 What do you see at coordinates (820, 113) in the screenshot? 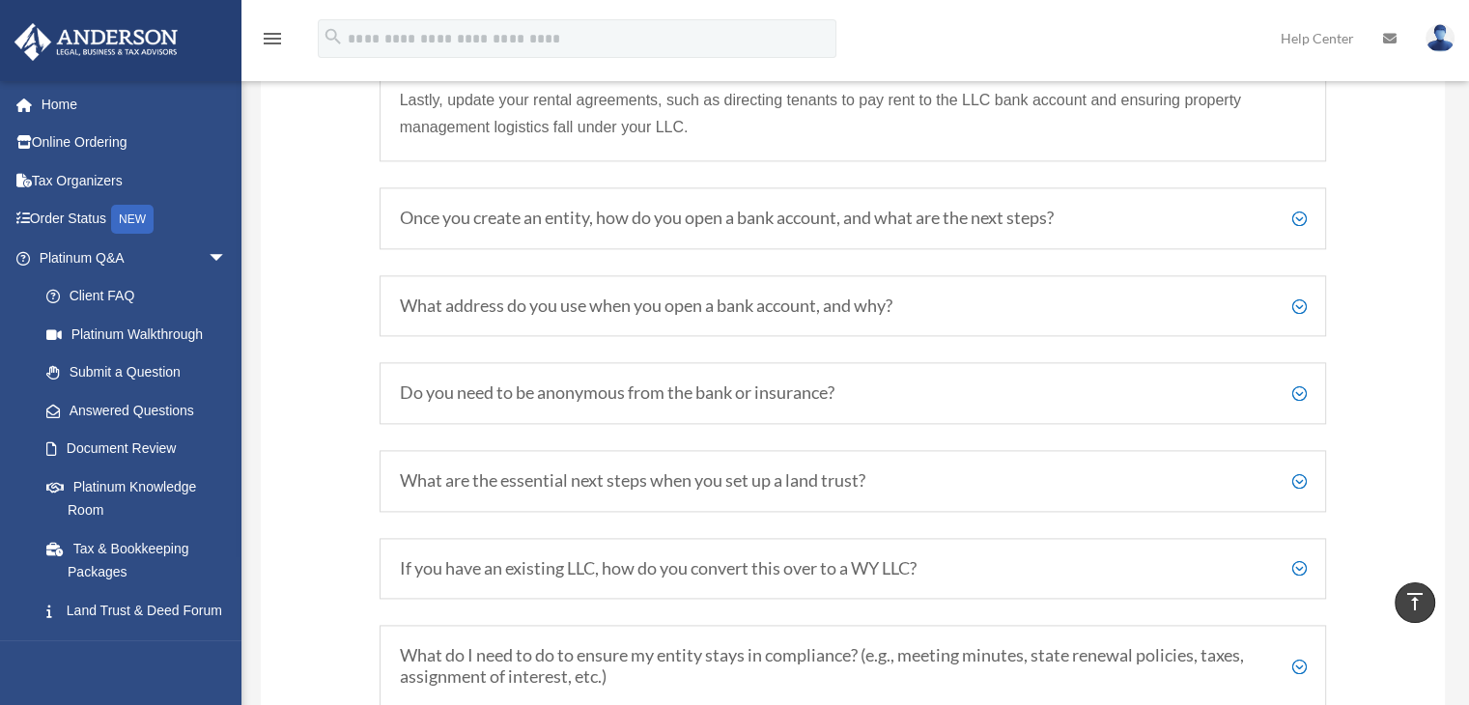
I see `span: Lastly, update your rental agreements, such as directing tenants to pay rent to the LLC bank acco...` at bounding box center [820, 113].